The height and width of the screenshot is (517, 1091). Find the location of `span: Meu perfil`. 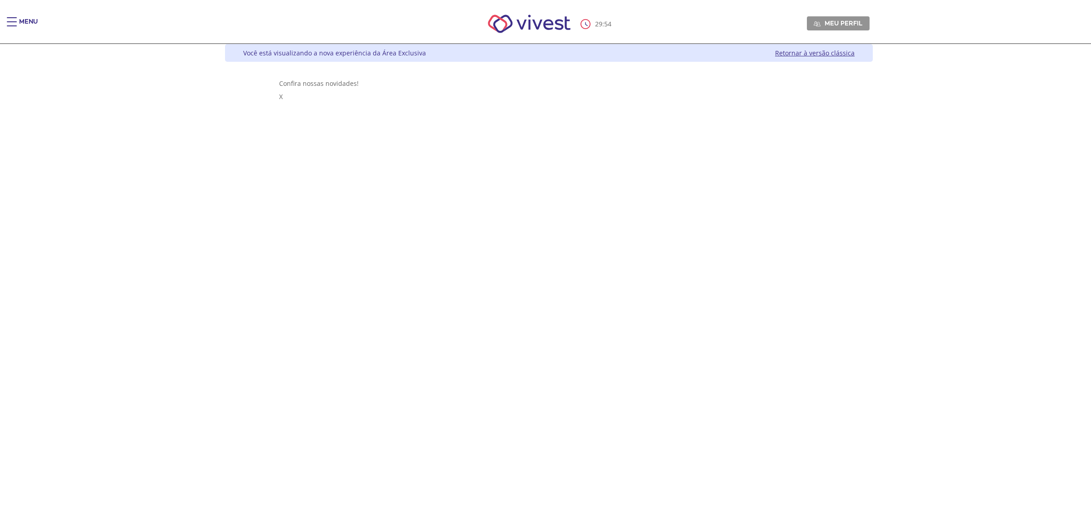

span: Meu perfil is located at coordinates (843, 23).